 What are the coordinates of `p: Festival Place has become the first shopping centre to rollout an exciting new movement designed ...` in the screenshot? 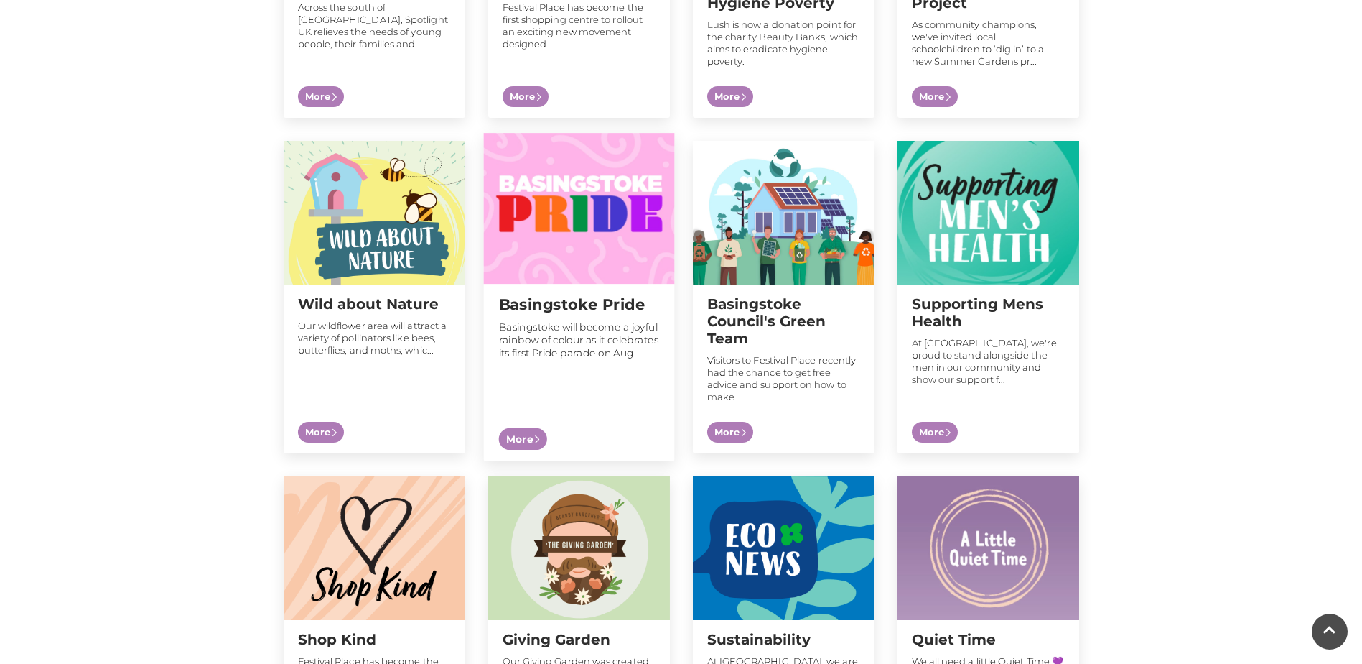 It's located at (579, 26).